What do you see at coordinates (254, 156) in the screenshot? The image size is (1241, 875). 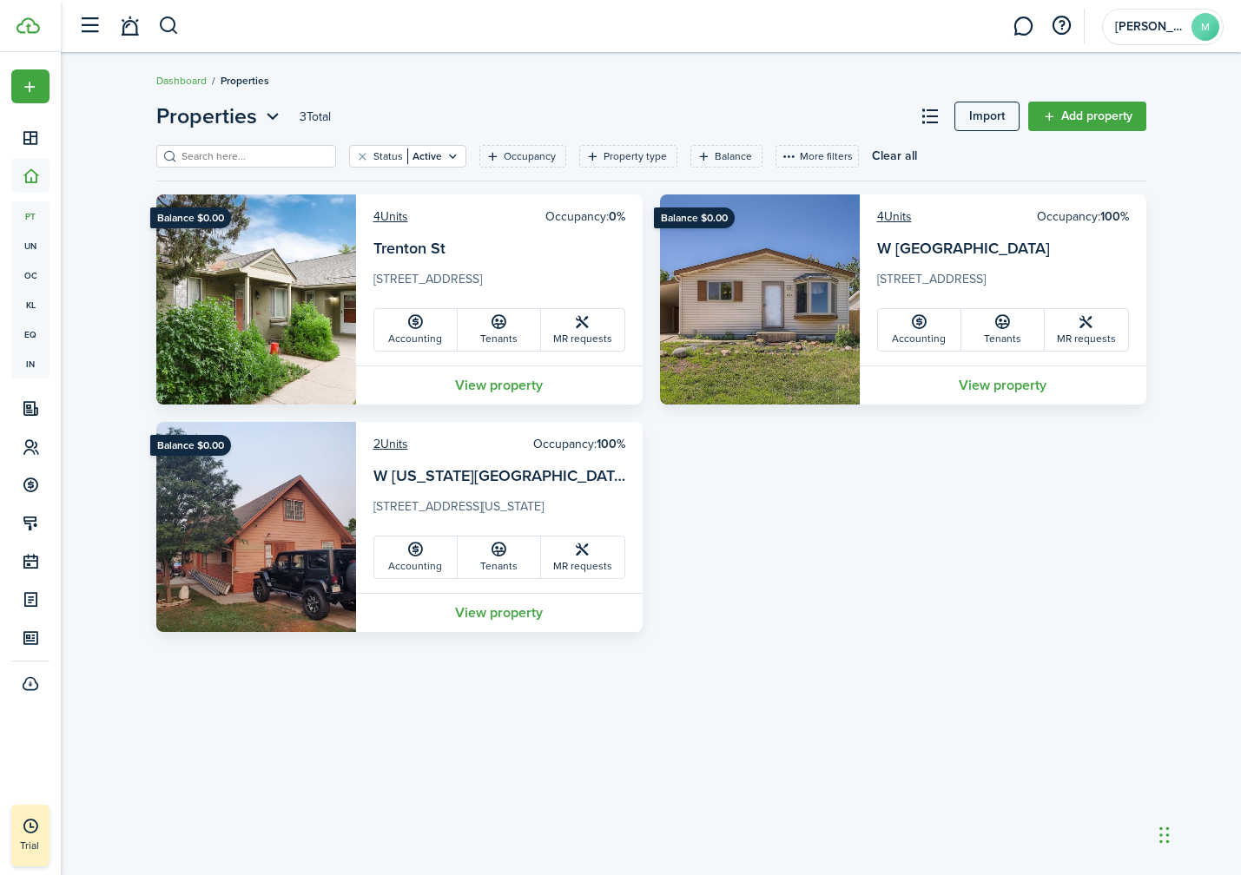 I see `input: Search here...` at bounding box center [254, 156].